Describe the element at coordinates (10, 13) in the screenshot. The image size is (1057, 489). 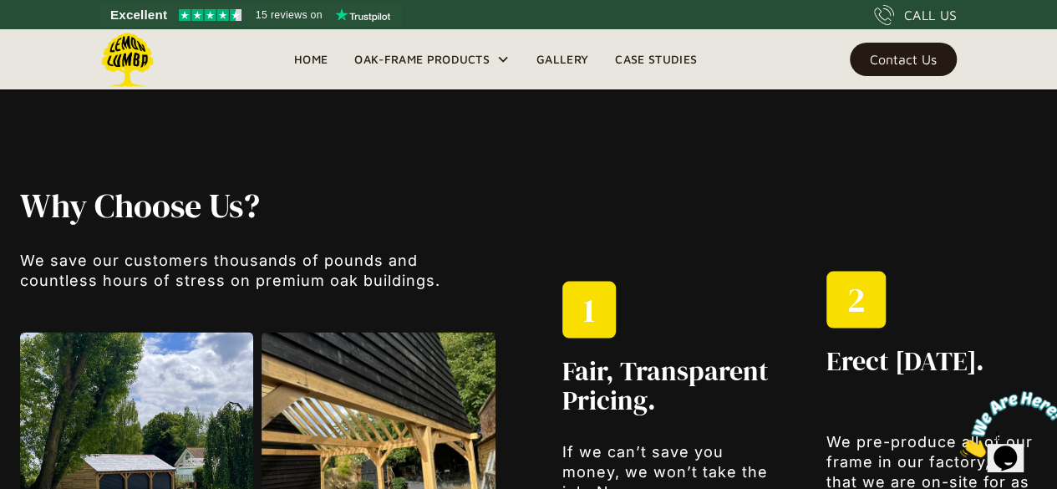
I see `span: 1` at that location.